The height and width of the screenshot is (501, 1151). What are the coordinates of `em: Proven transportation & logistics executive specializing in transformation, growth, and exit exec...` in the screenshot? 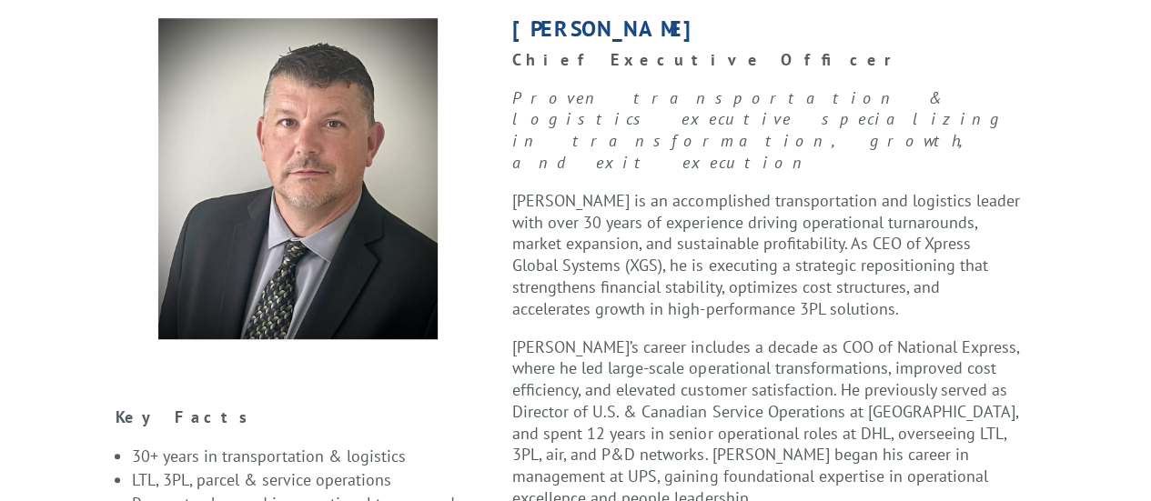 It's located at (759, 130).